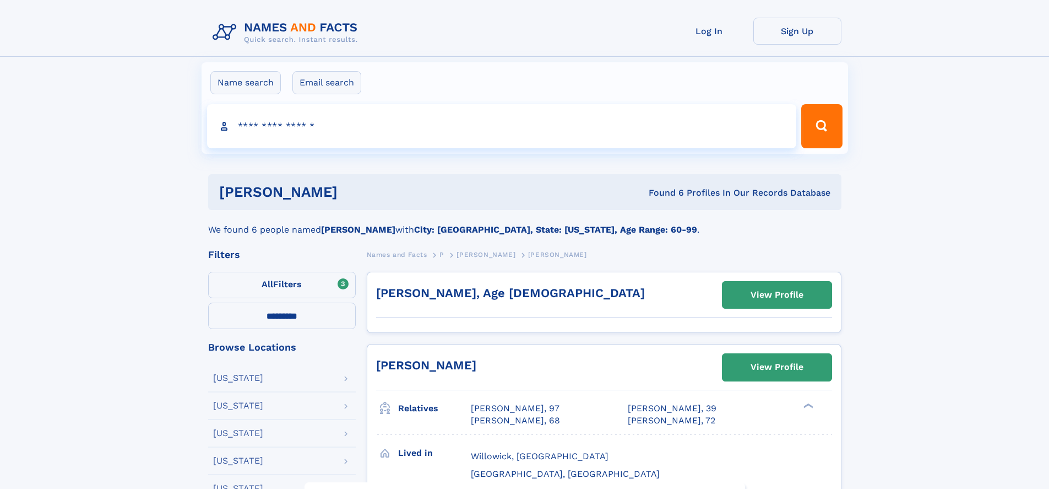 The image size is (1049, 489). I want to click on span: P, so click(442, 254).